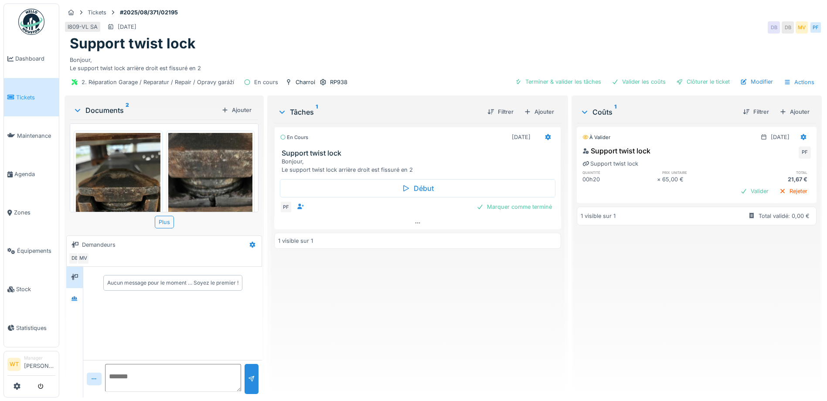 This screenshot has width=827, height=401. What do you see at coordinates (35, 58) in the screenshot?
I see `span: Dashboard` at bounding box center [35, 58].